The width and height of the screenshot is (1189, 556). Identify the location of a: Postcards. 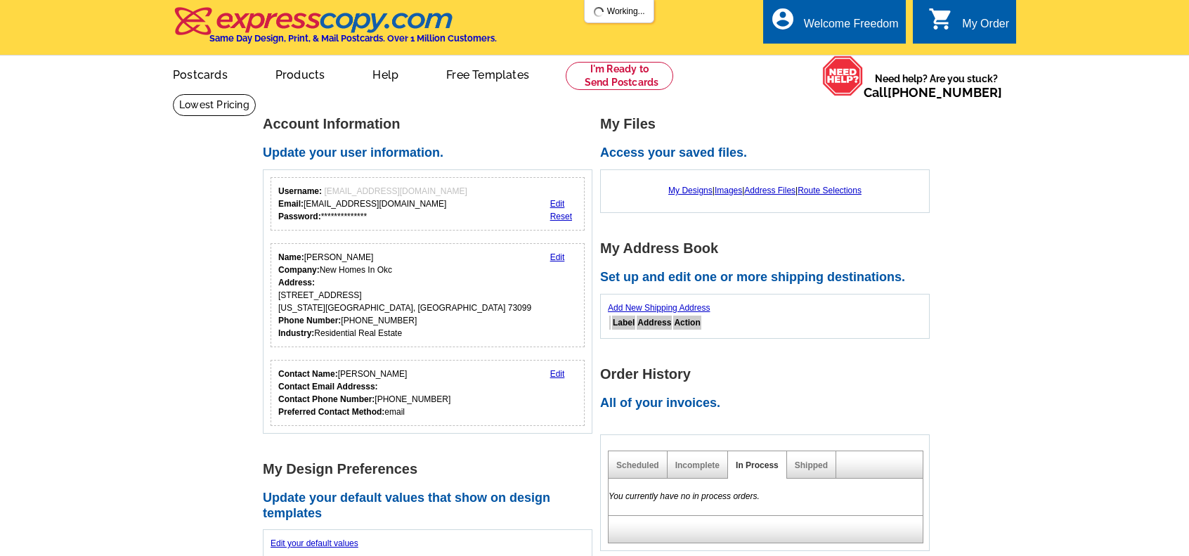
(200, 73).